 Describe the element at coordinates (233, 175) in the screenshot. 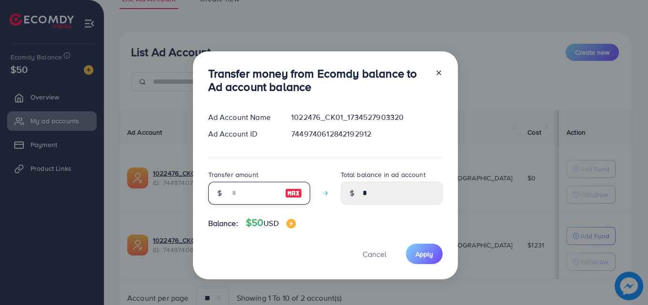

I see `label: Transfer amount` at that location.